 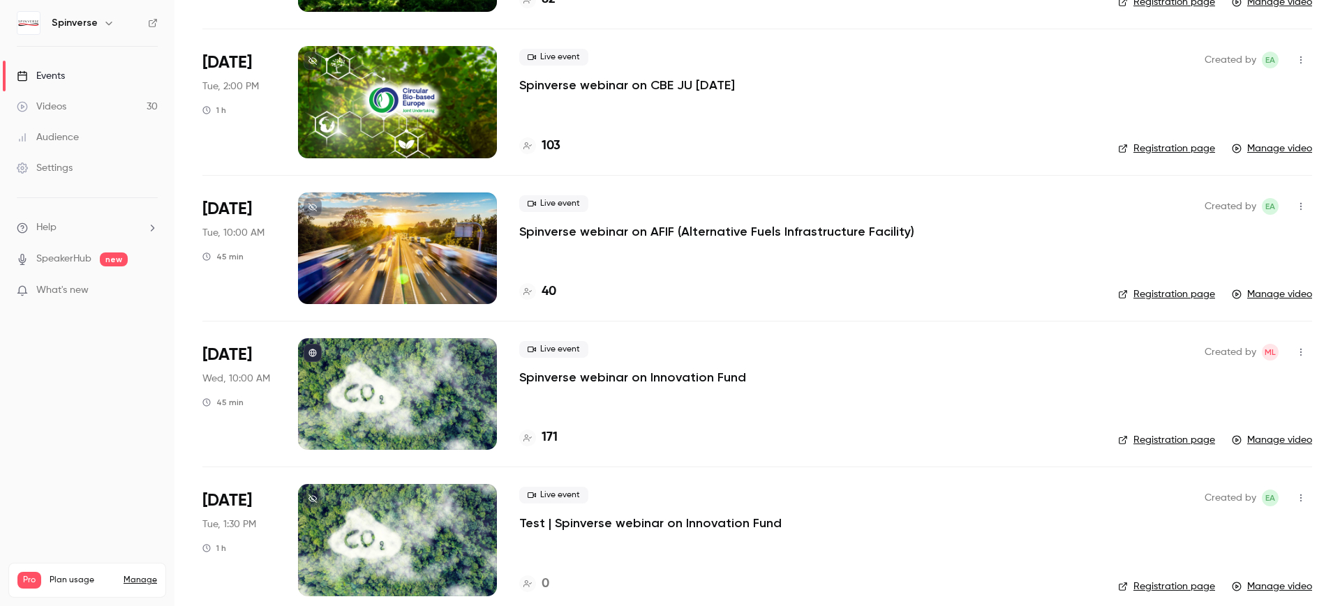 I want to click on span: Pro, so click(x=29, y=581).